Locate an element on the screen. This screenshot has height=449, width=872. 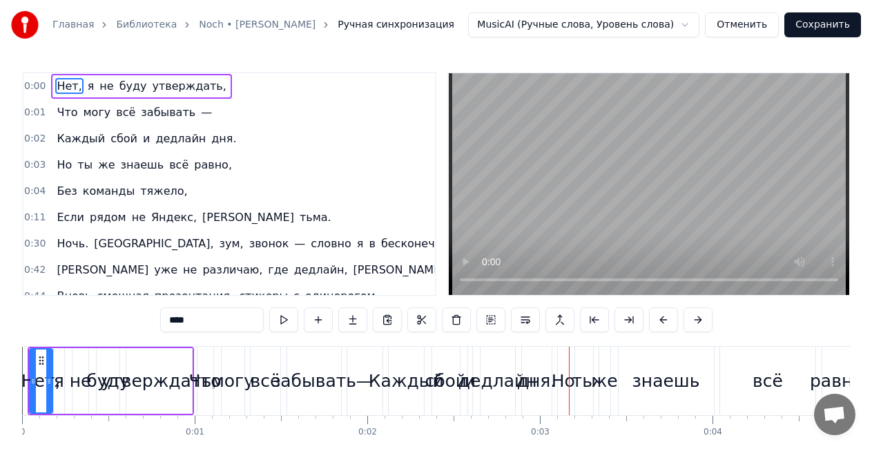
div: 0:04 is located at coordinates (713, 432).